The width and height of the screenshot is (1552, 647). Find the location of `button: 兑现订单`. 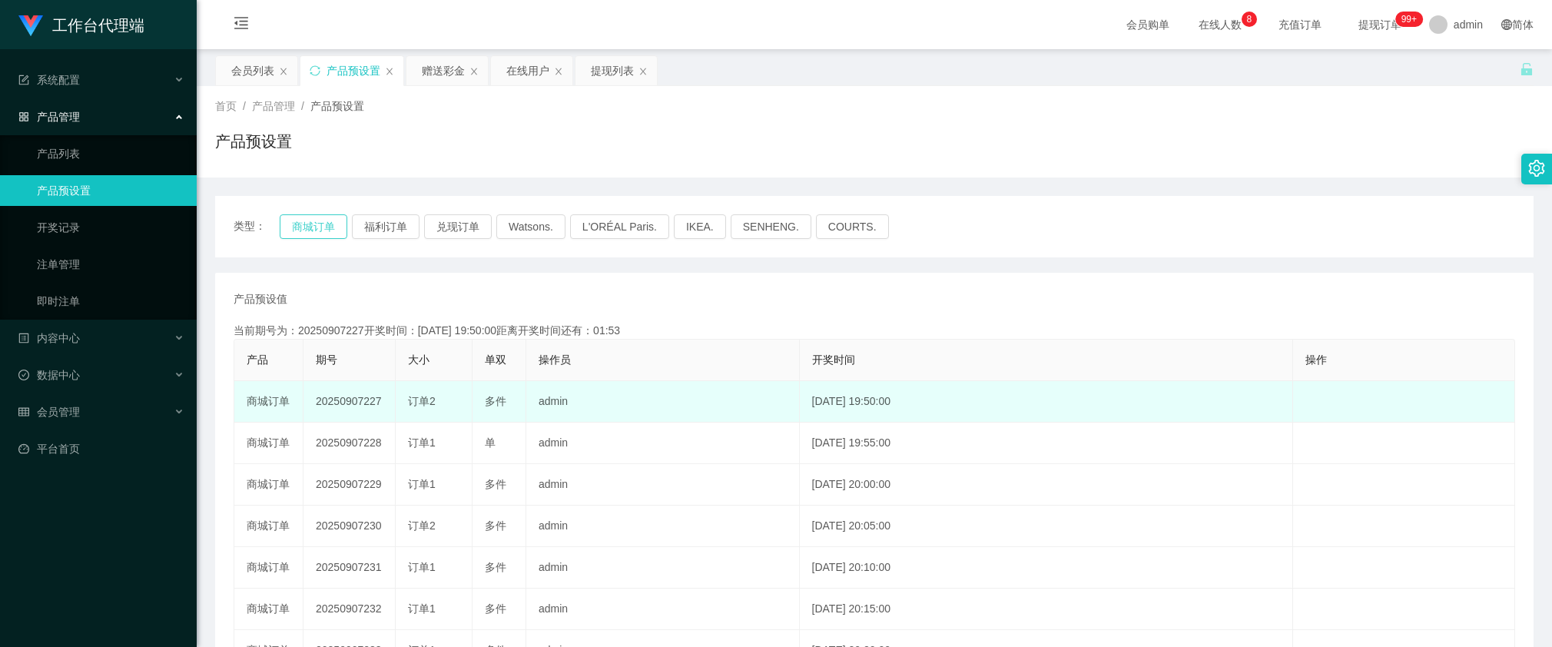

button: 兑现订单 is located at coordinates (458, 227).